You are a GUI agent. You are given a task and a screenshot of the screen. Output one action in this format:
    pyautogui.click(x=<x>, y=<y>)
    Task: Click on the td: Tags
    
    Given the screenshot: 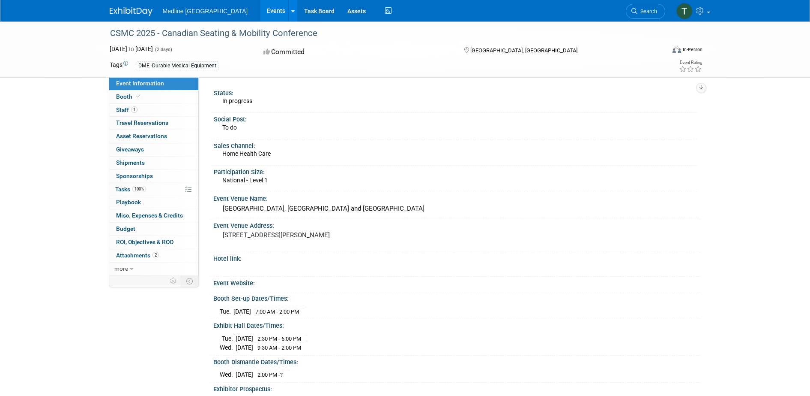 What is the action you would take?
    pyautogui.click(x=119, y=65)
    